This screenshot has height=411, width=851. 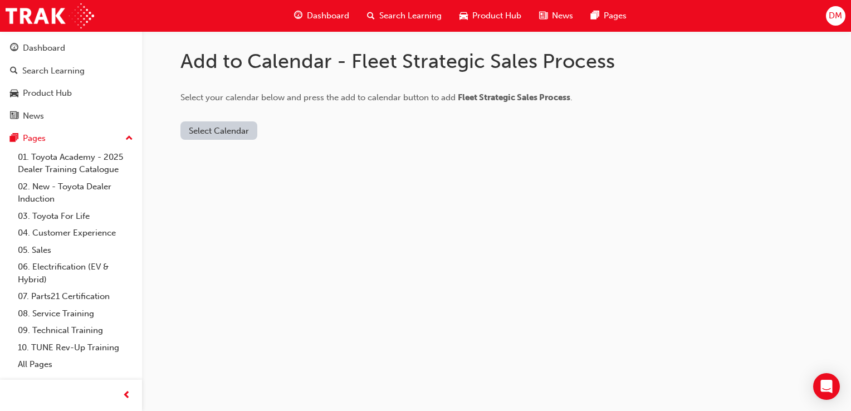 What do you see at coordinates (50, 16) in the screenshot?
I see `a: Trak` at bounding box center [50, 16].